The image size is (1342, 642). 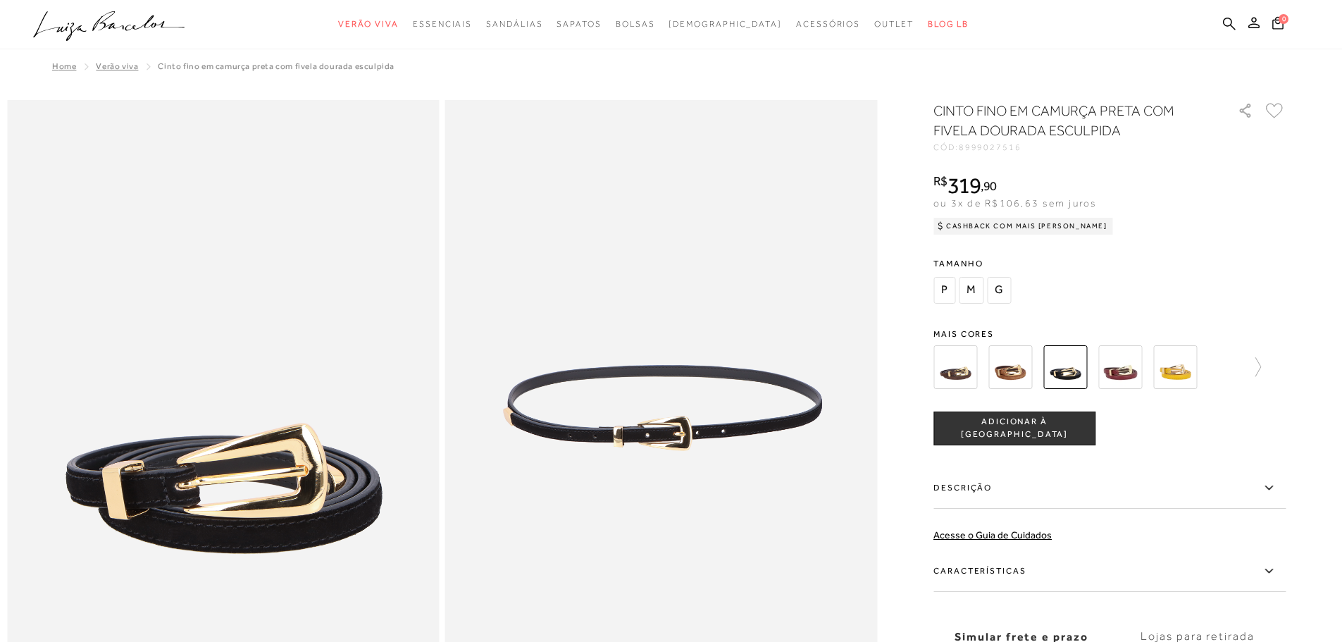 I want to click on span: 8999027516, so click(x=990, y=147).